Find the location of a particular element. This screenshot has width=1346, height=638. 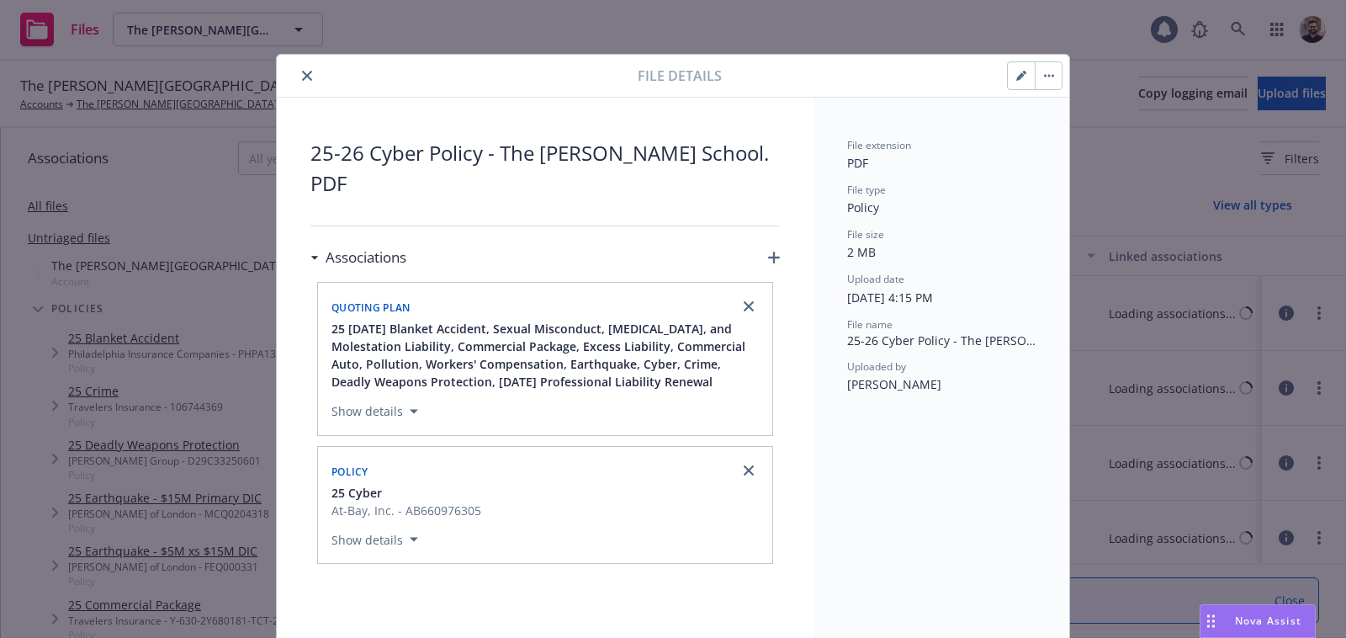

span: File extension is located at coordinates (879, 145).